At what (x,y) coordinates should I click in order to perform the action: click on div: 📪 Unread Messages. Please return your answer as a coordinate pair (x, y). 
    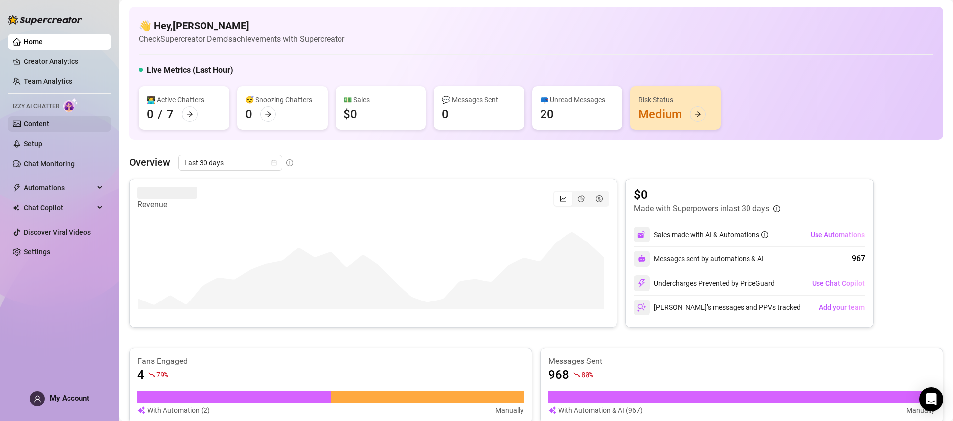
    Looking at the image, I should click on (577, 100).